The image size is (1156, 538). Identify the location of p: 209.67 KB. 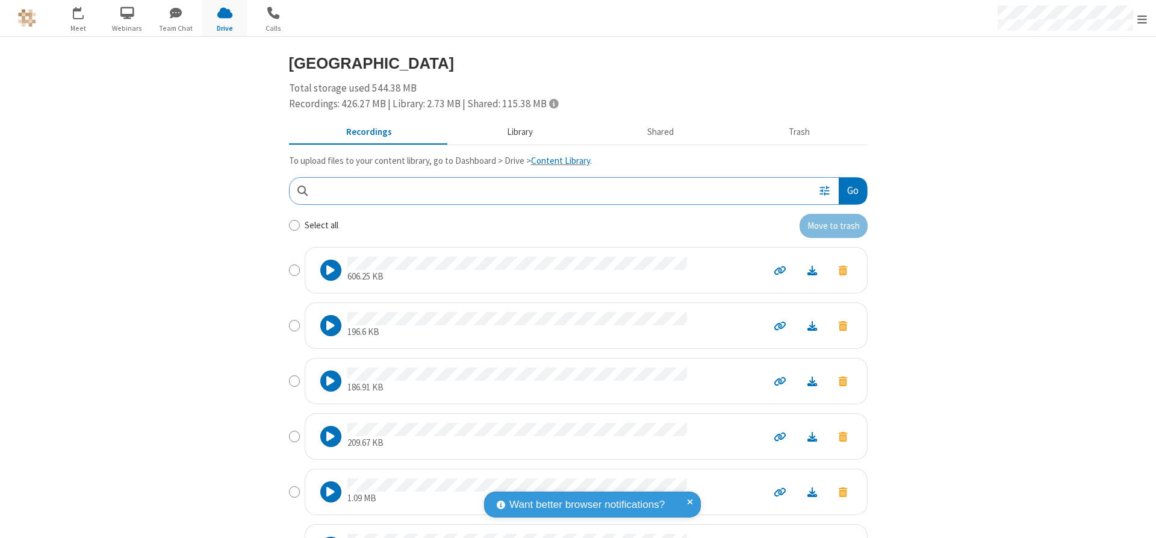
(517, 443).